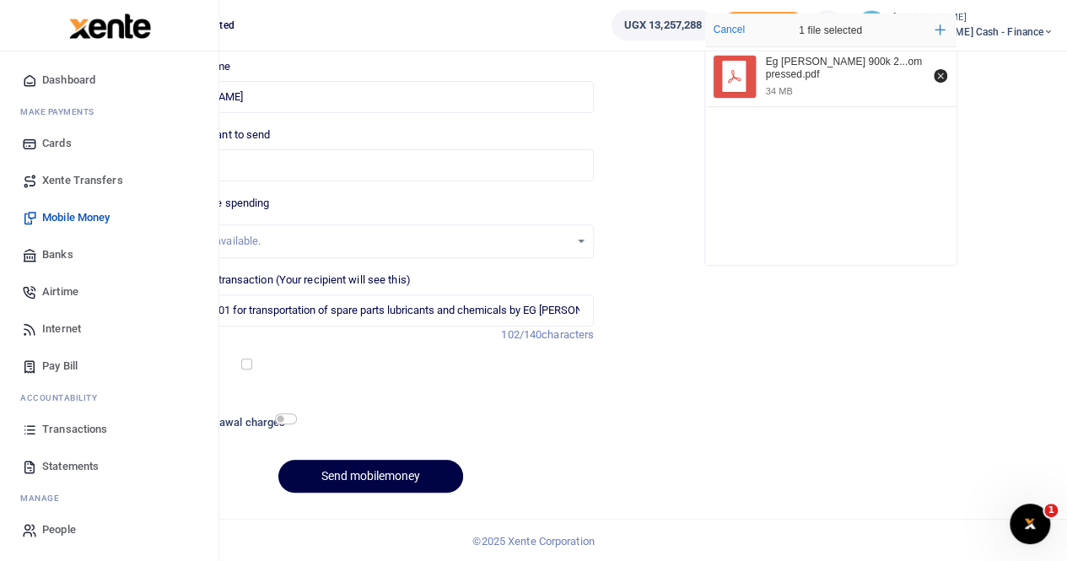  I want to click on span: UGX 13,257,288, so click(663, 25).